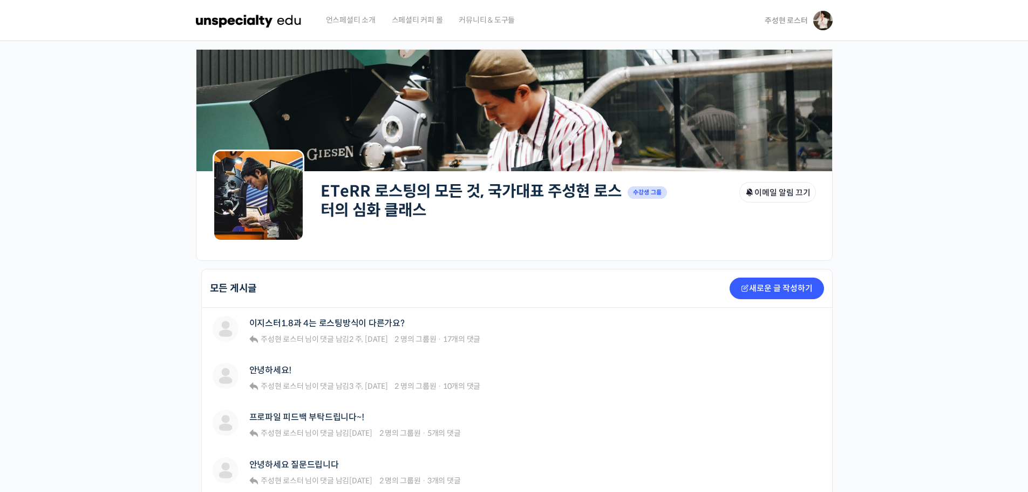  What do you see at coordinates (778, 192) in the screenshot?
I see `button: 이메일 알림 끄기` at bounding box center [778, 192].